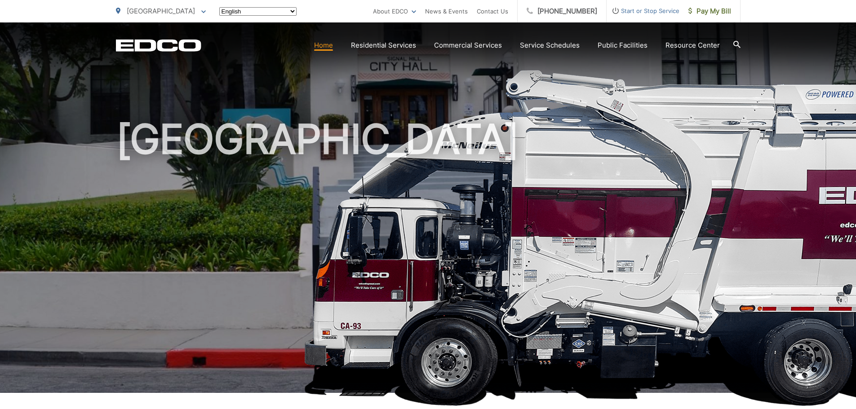  I want to click on a: Public Facilities, so click(622, 45).